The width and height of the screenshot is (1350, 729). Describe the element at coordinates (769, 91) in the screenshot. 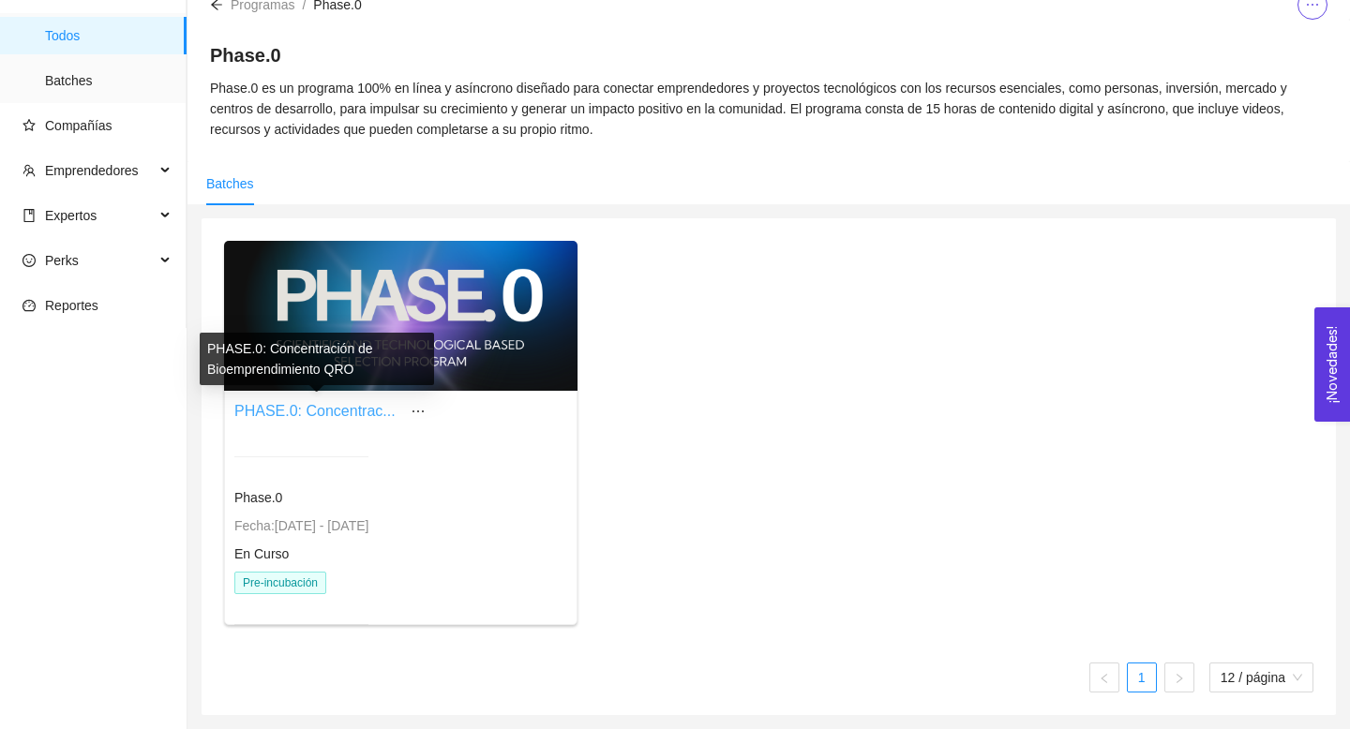

I see `div: Phase.0 es un programa 100% en línea y asíncrono diseñado para conectar emprendedores y proyectos...` at that location.